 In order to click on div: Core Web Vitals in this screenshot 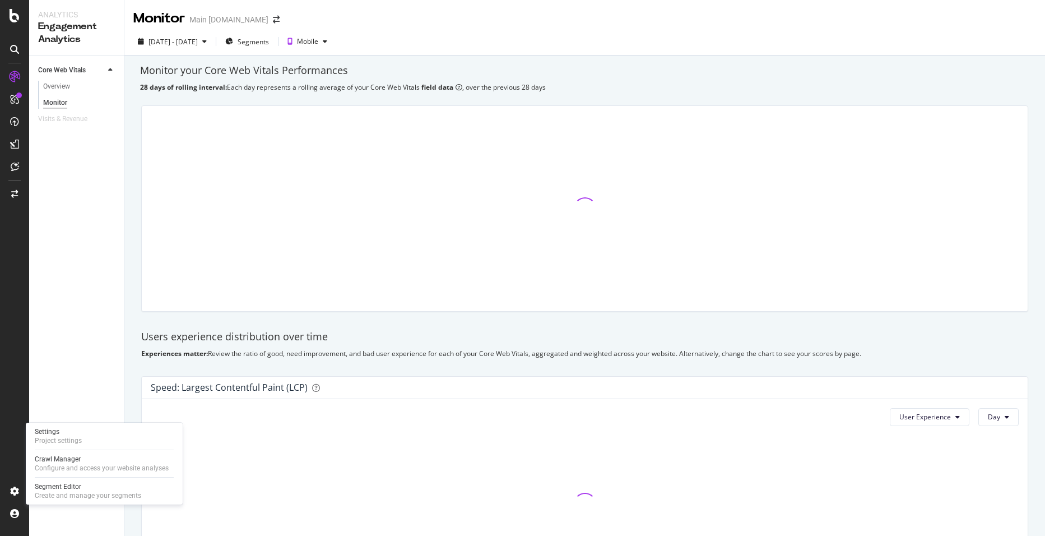, I will do `click(62, 70)`.